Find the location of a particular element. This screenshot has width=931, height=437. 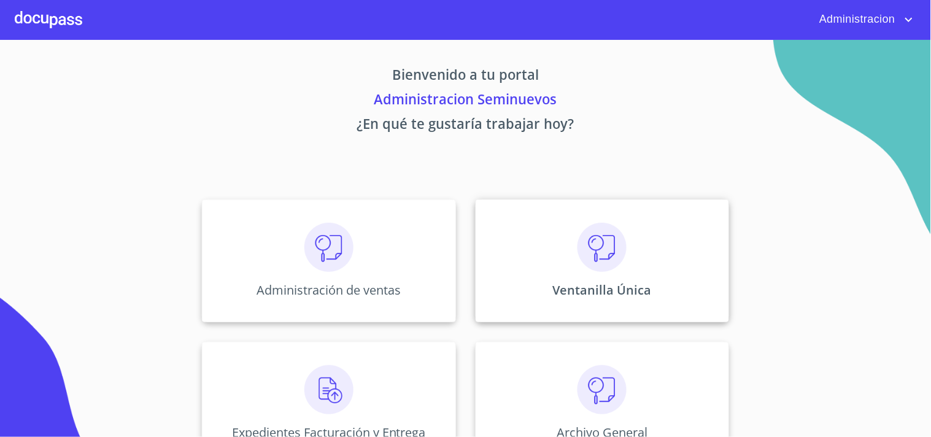

button: account of current user is located at coordinates (863, 20).